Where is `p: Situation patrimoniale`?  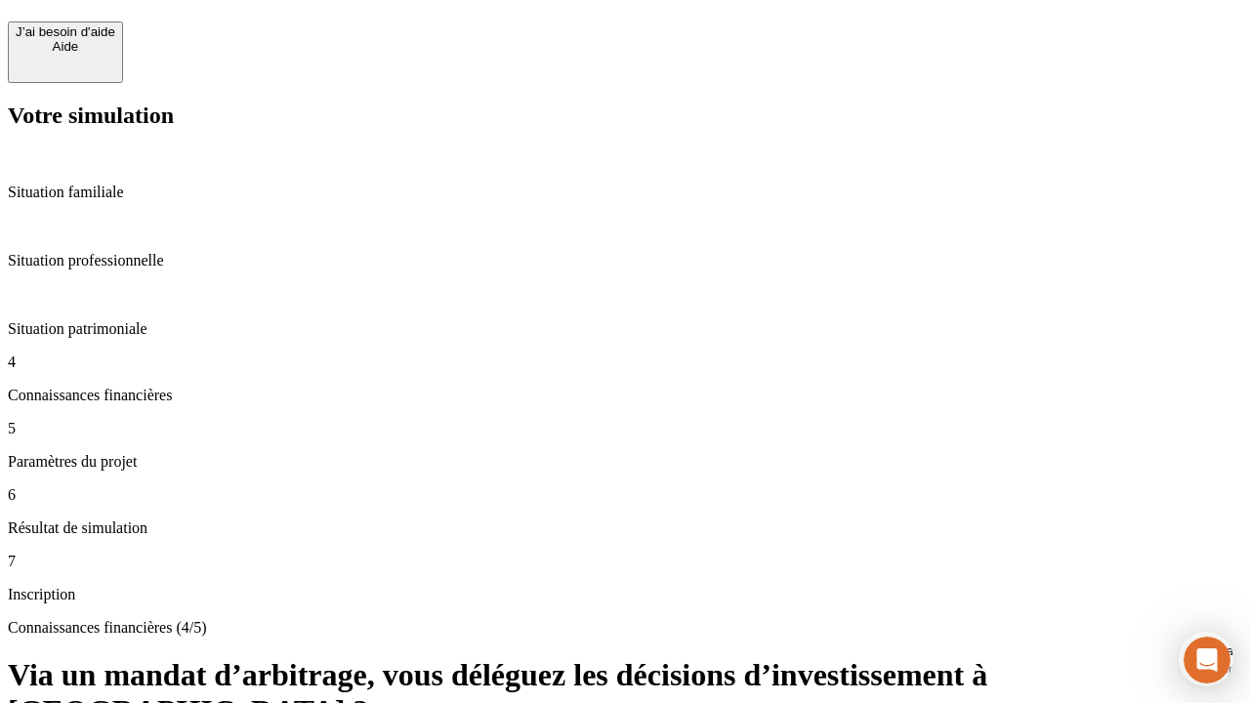 p: Situation patrimoniale is located at coordinates (625, 329).